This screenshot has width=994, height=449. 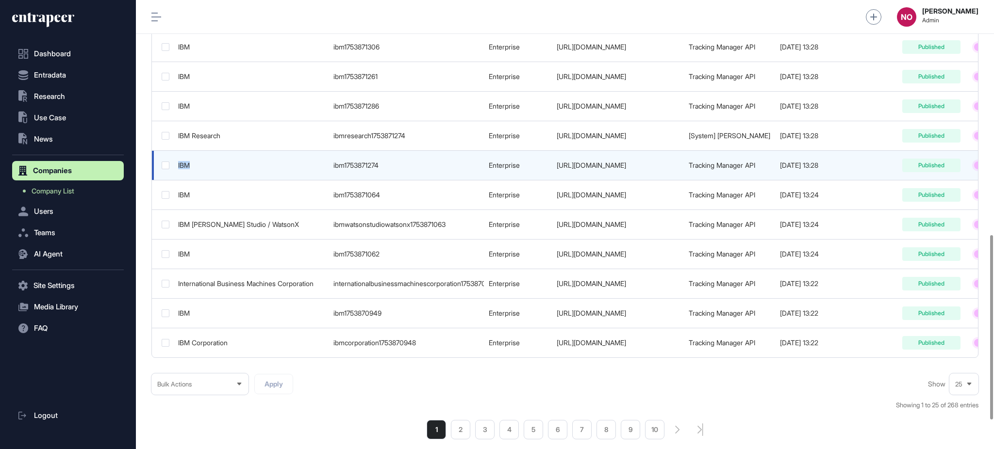 What do you see at coordinates (678, 430) in the screenshot?
I see `a: search-pagination-next-button` at bounding box center [678, 430].